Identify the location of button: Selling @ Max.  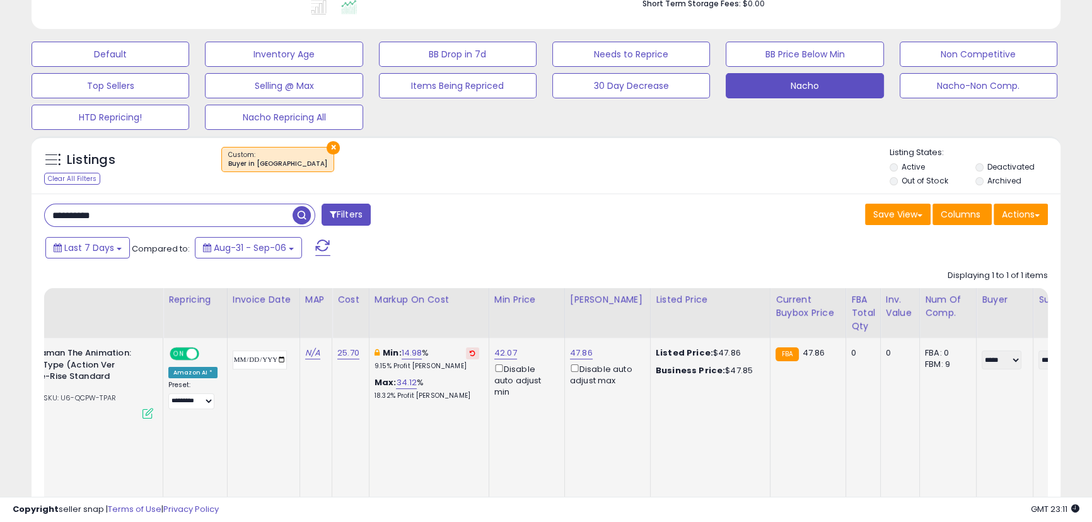
(284, 86).